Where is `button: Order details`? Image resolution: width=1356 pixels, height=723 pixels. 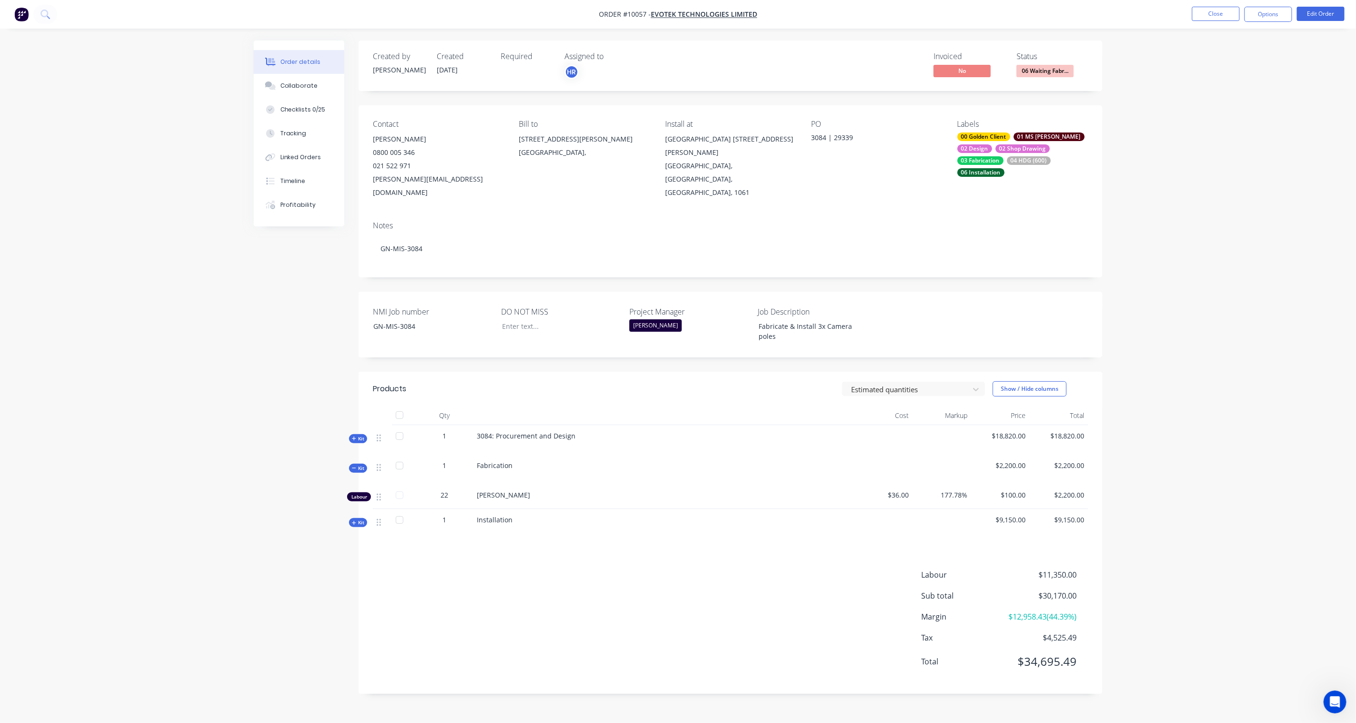 button: Order details is located at coordinates (299, 62).